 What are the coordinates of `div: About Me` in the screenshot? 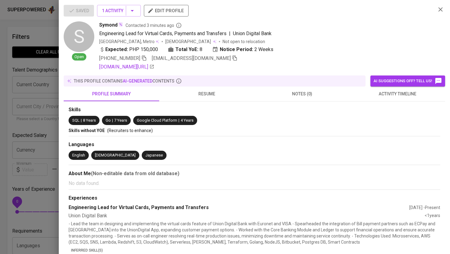 It's located at (254, 174).